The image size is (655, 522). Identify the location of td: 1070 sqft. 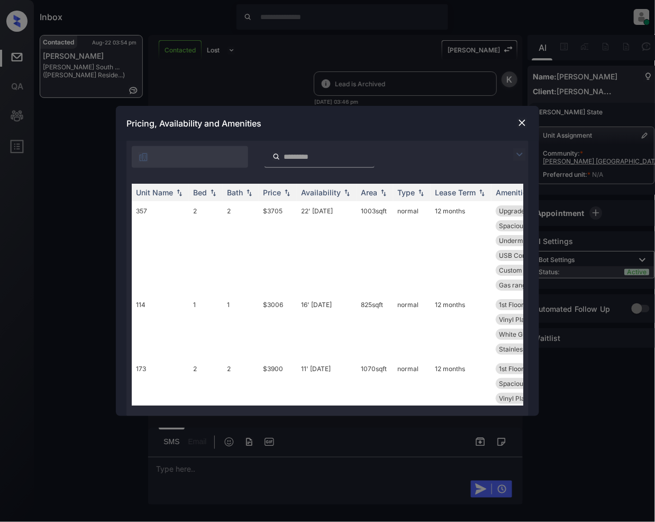
(374, 390).